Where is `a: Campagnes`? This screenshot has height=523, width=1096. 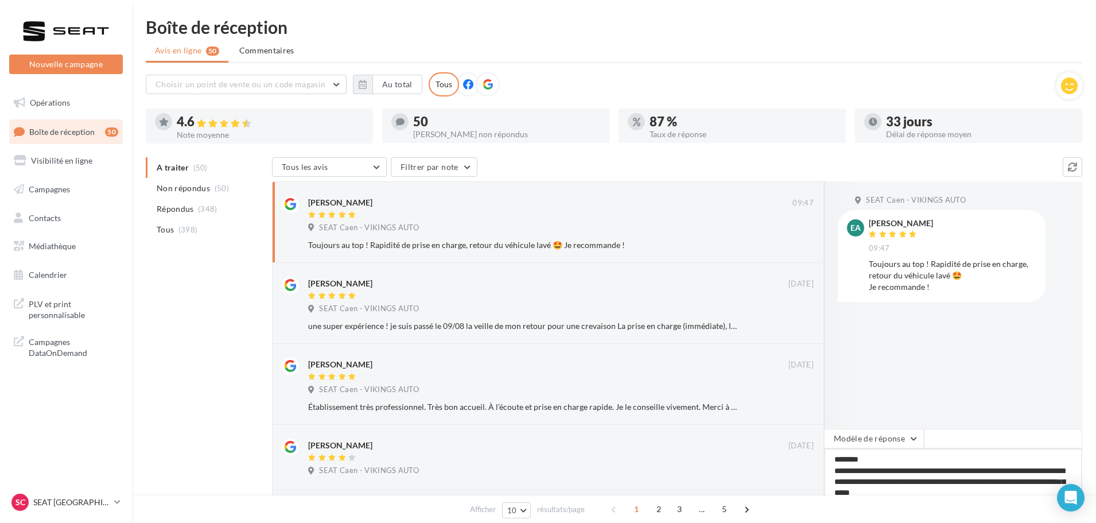
a: Campagnes is located at coordinates (66, 189).